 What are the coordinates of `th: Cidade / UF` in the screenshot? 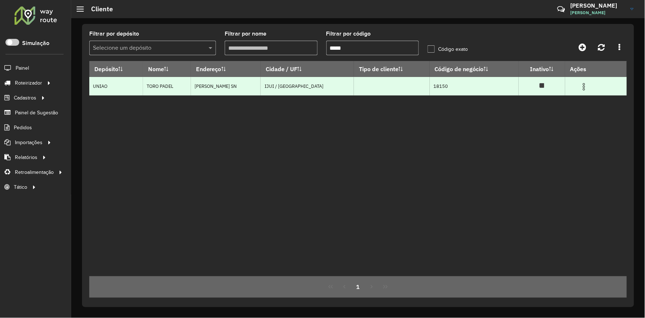 It's located at (307, 69).